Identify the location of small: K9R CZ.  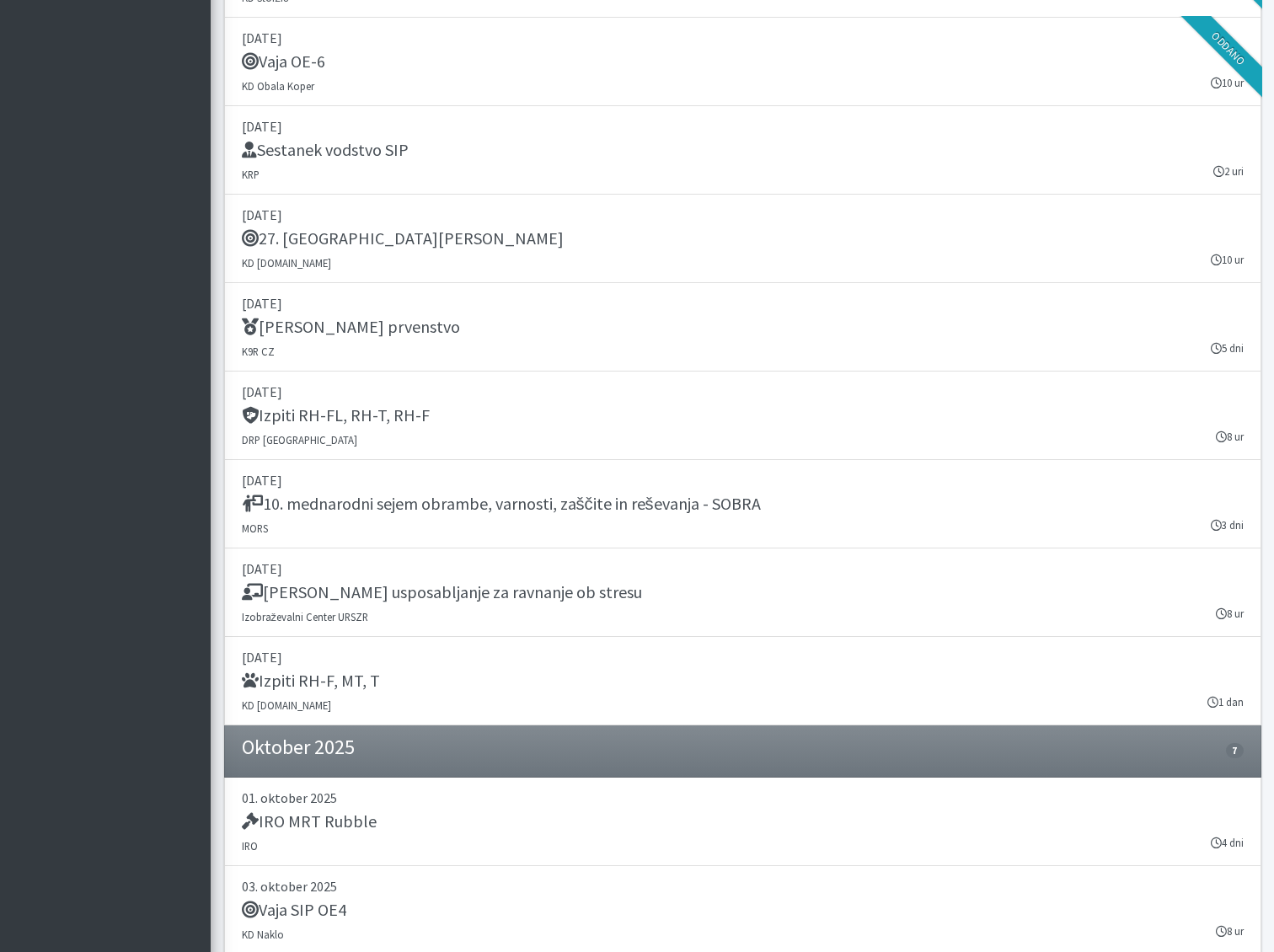
(258, 351).